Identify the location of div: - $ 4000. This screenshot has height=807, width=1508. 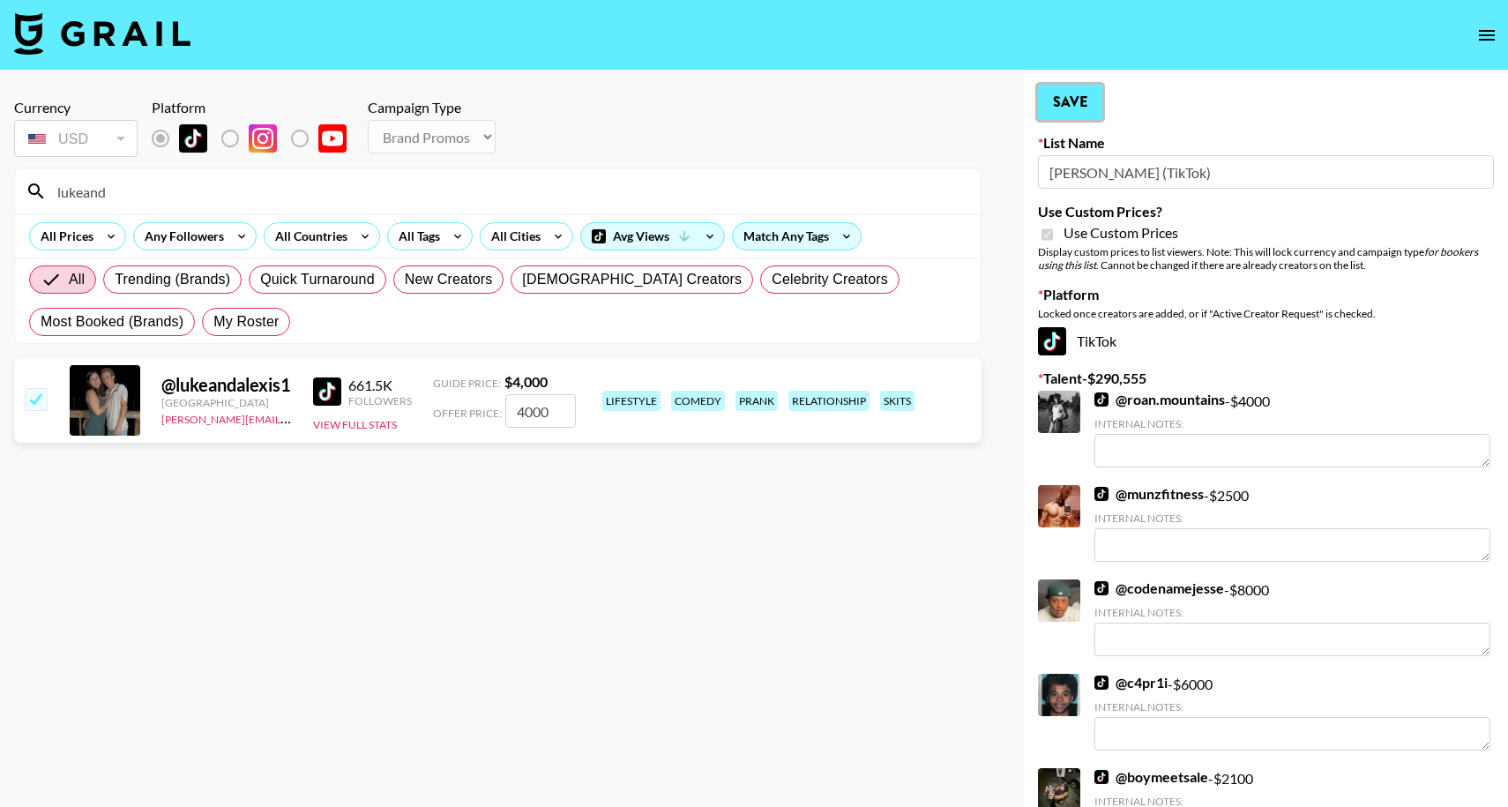
(1292, 429).